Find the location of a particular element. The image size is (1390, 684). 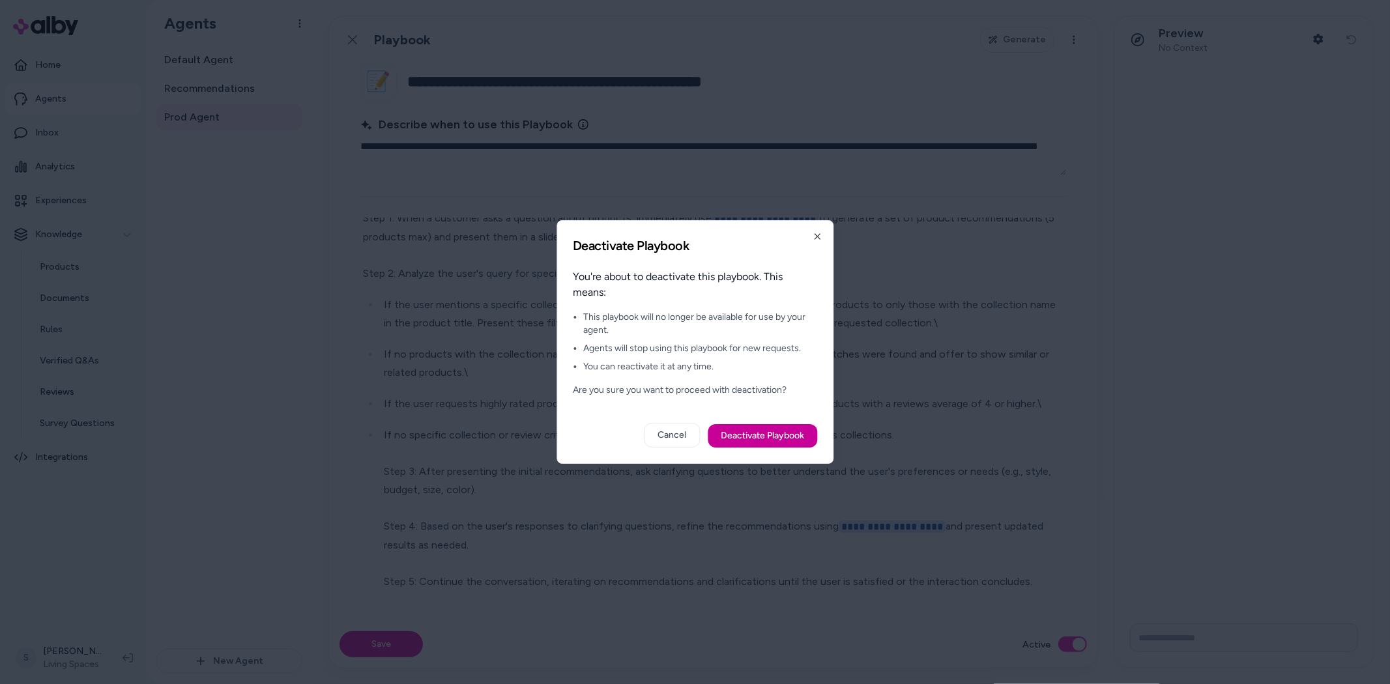

p: Are you sure you want to proceed with deactivation? is located at coordinates (694, 390).